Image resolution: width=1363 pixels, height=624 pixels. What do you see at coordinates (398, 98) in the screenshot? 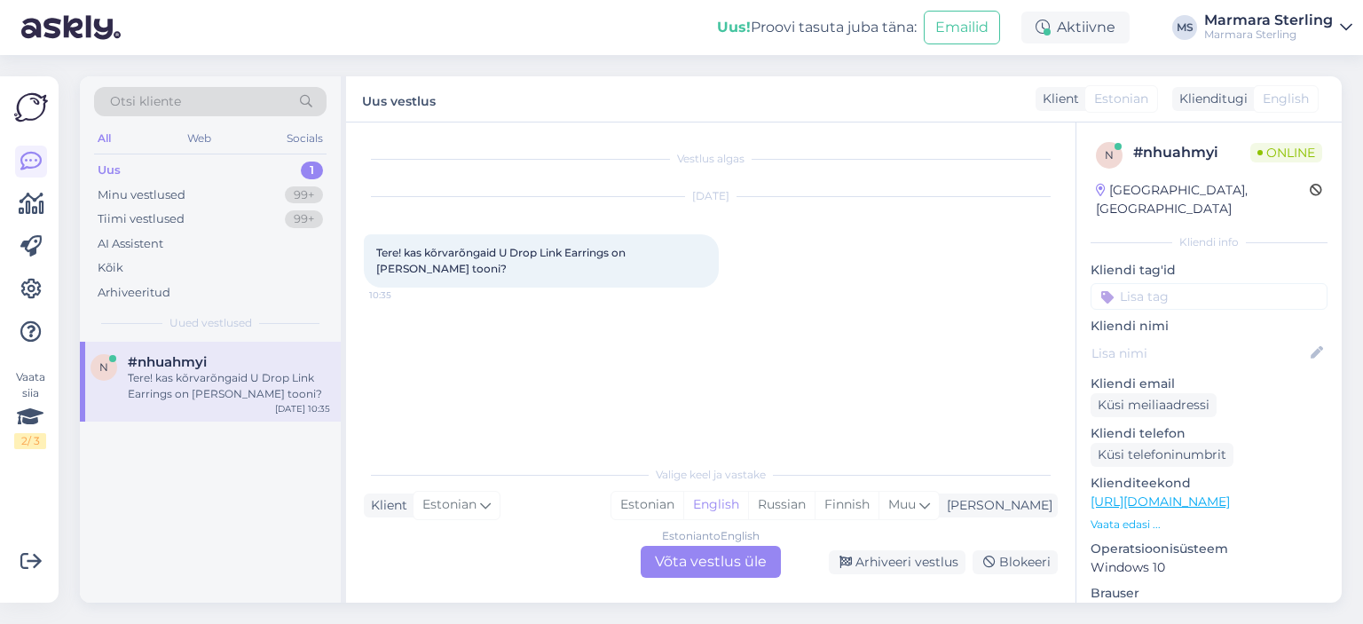
I see `label: Uus vestlus` at bounding box center [398, 98].